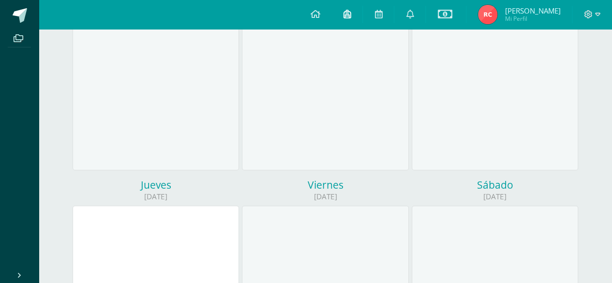  Describe the element at coordinates (495, 185) in the screenshot. I see `div: Sábado` at that location.